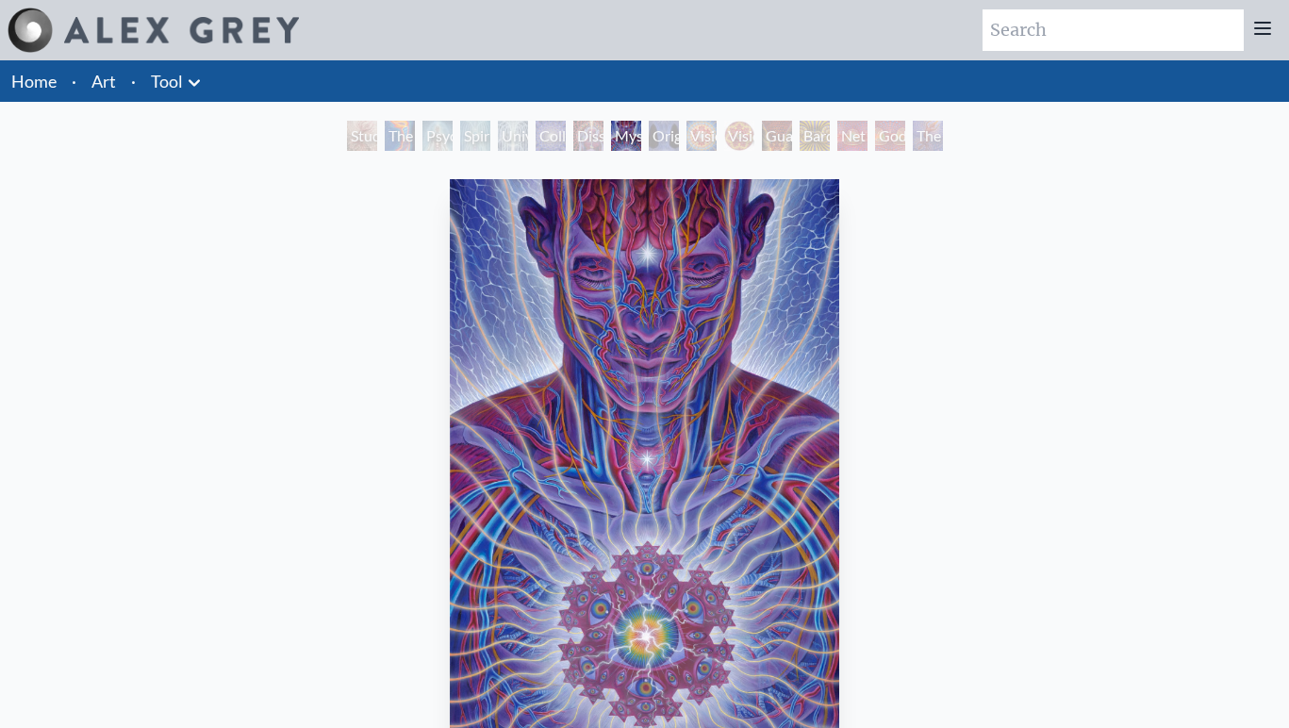 The image size is (1289, 728). What do you see at coordinates (104, 81) in the screenshot?
I see `a: Art` at bounding box center [104, 81].